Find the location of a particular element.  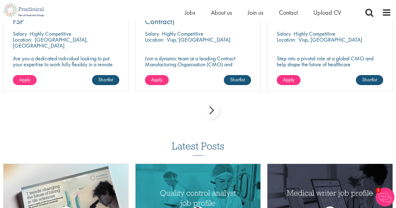

span: Upload CV is located at coordinates (328, 13).